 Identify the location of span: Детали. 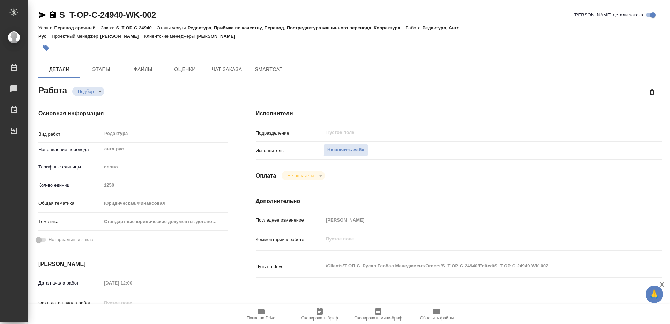
(59, 69).